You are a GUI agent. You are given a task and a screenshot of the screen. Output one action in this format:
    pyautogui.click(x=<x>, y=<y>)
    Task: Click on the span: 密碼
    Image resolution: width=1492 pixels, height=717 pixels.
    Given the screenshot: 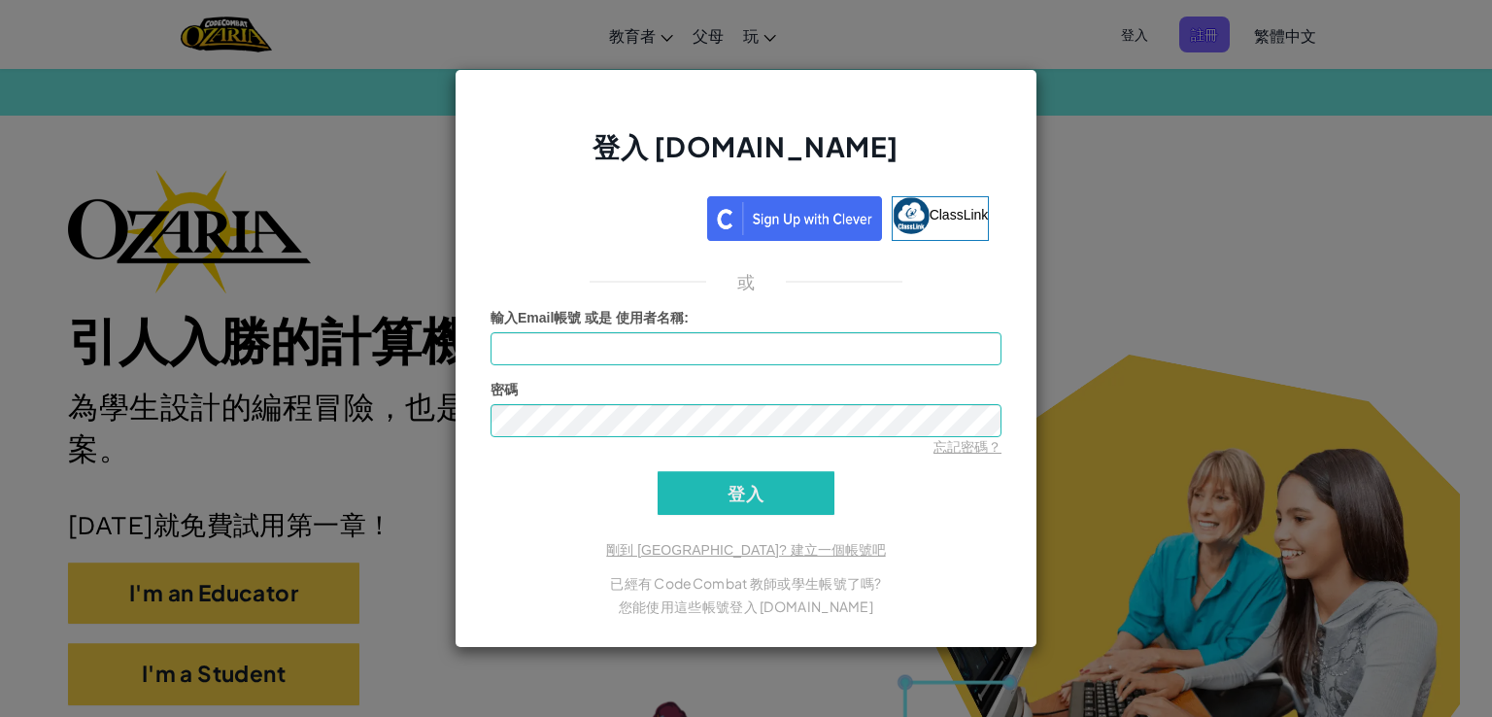 What is the action you would take?
    pyautogui.click(x=504, y=389)
    